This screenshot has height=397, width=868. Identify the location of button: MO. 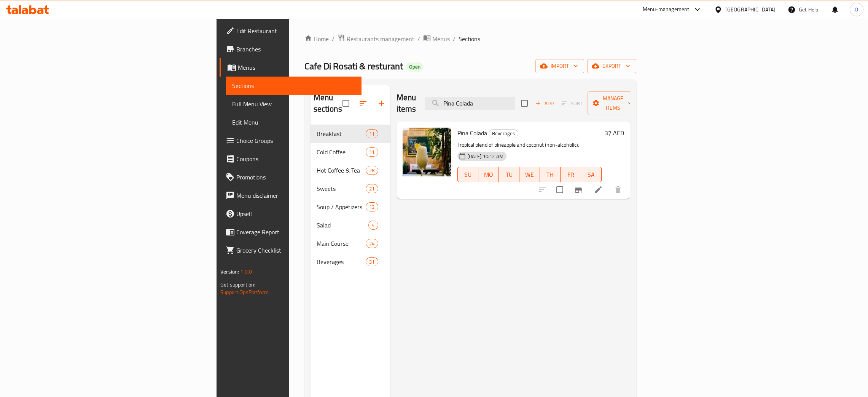
(489, 174).